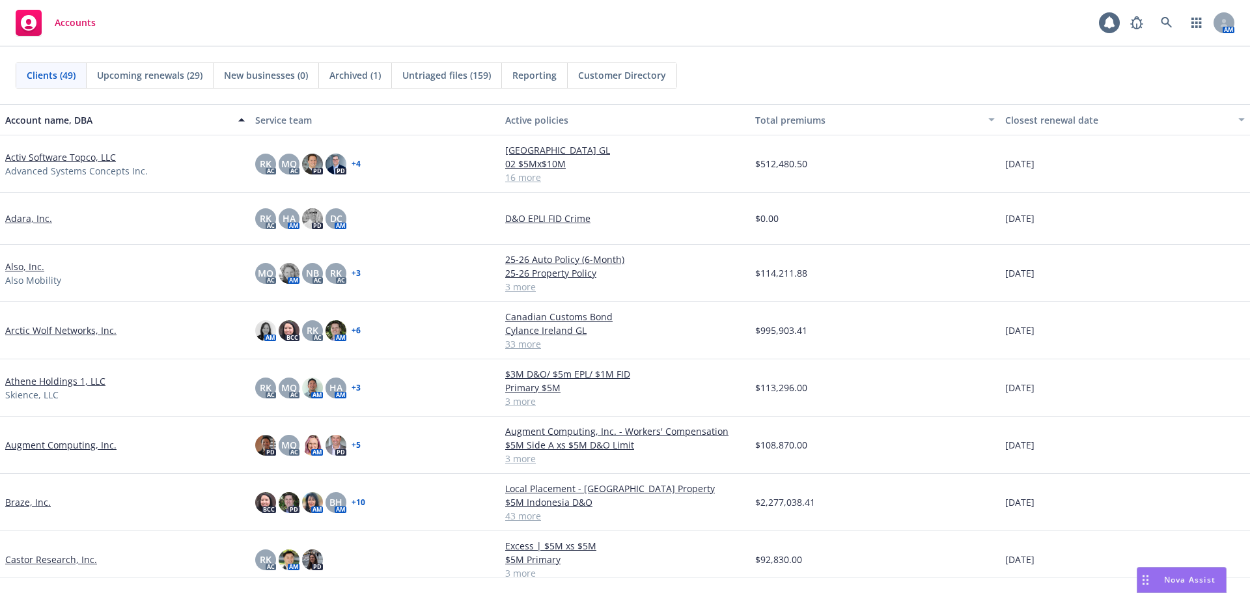 The height and width of the screenshot is (593, 1250). What do you see at coordinates (55, 23) in the screenshot?
I see `a: Accounts` at bounding box center [55, 23].